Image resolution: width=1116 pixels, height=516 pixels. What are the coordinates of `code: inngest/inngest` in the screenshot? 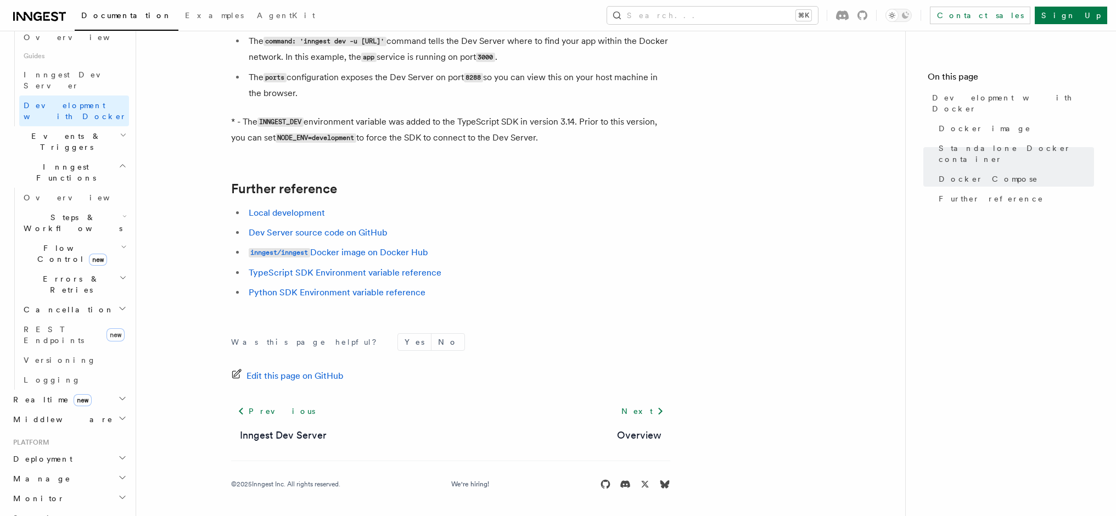 It's located at (279, 253).